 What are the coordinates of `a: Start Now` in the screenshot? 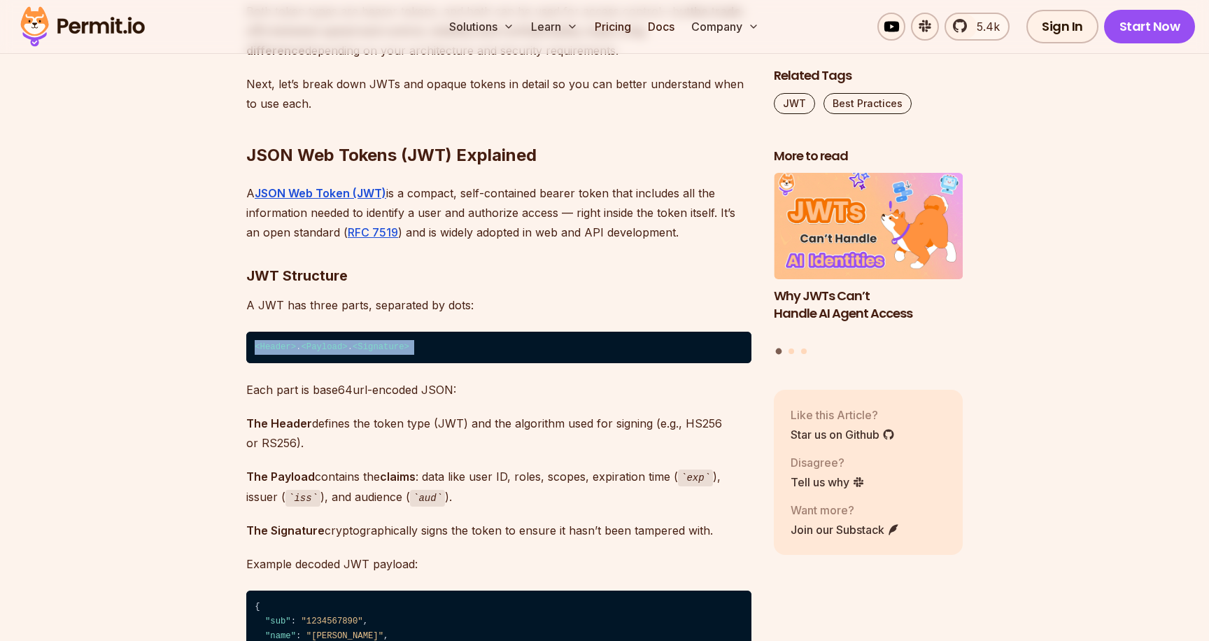 It's located at (1149, 27).